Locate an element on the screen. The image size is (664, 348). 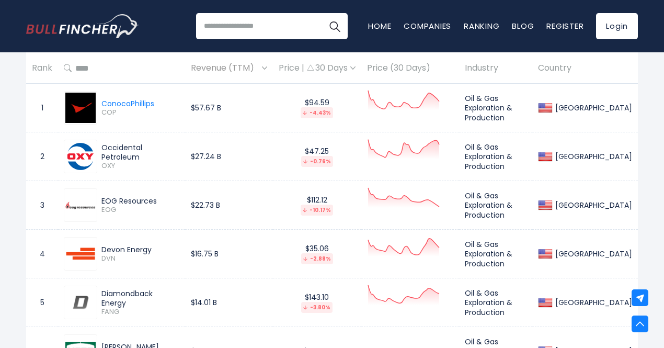
td: $16.75 B is located at coordinates (229, 254).